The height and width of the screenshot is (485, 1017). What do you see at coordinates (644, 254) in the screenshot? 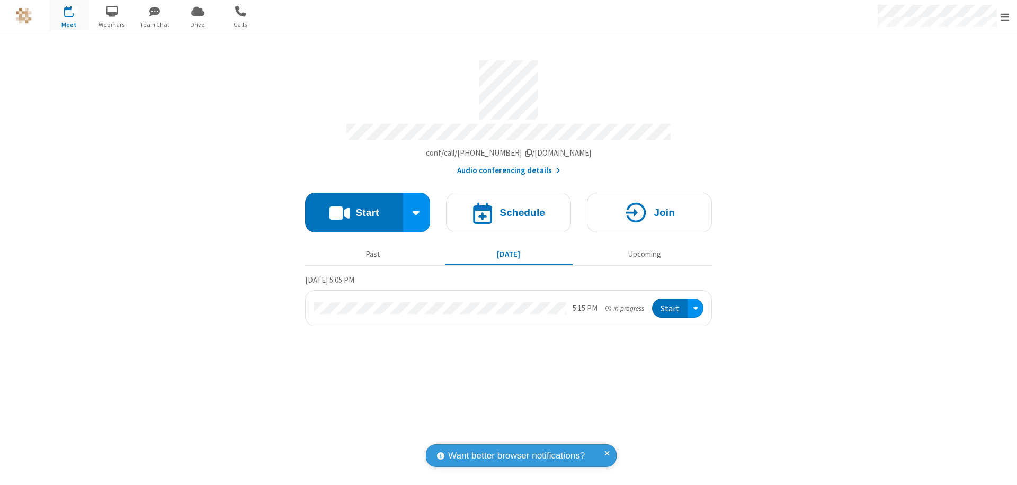
I see `button: Upcoming` at bounding box center [644, 254].